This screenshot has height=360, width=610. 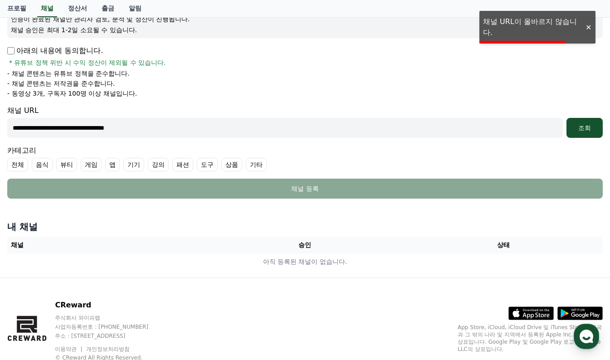 What do you see at coordinates (31, 296) in the screenshot?
I see `a: 홈` at bounding box center [31, 296].